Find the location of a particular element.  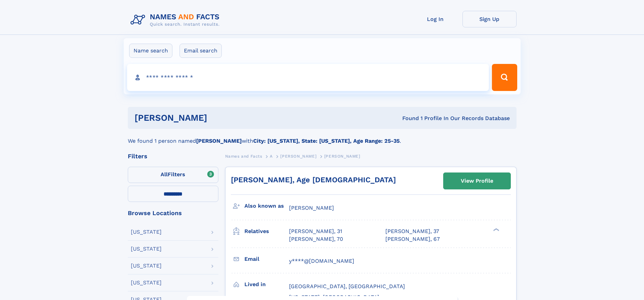

input: search input is located at coordinates (308, 77).